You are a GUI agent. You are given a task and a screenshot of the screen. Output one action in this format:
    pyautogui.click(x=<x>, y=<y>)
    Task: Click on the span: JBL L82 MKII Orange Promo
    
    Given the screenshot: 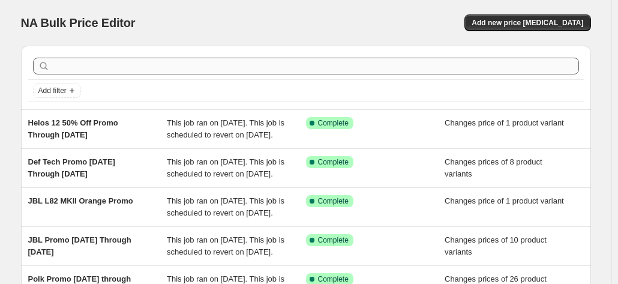 What is the action you would take?
    pyautogui.click(x=80, y=200)
    